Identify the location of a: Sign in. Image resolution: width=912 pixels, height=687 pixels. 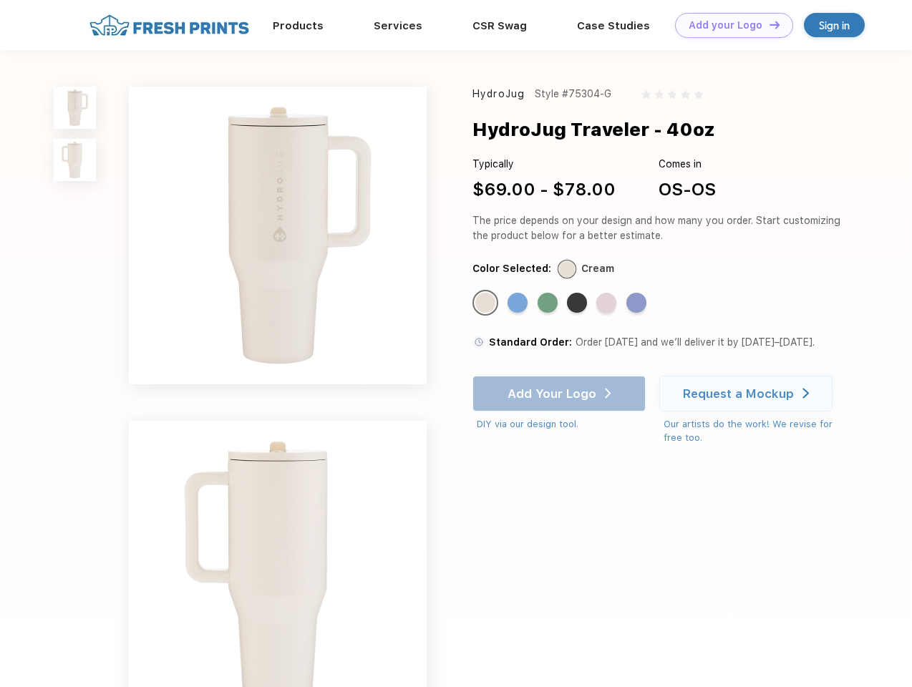
(834, 25).